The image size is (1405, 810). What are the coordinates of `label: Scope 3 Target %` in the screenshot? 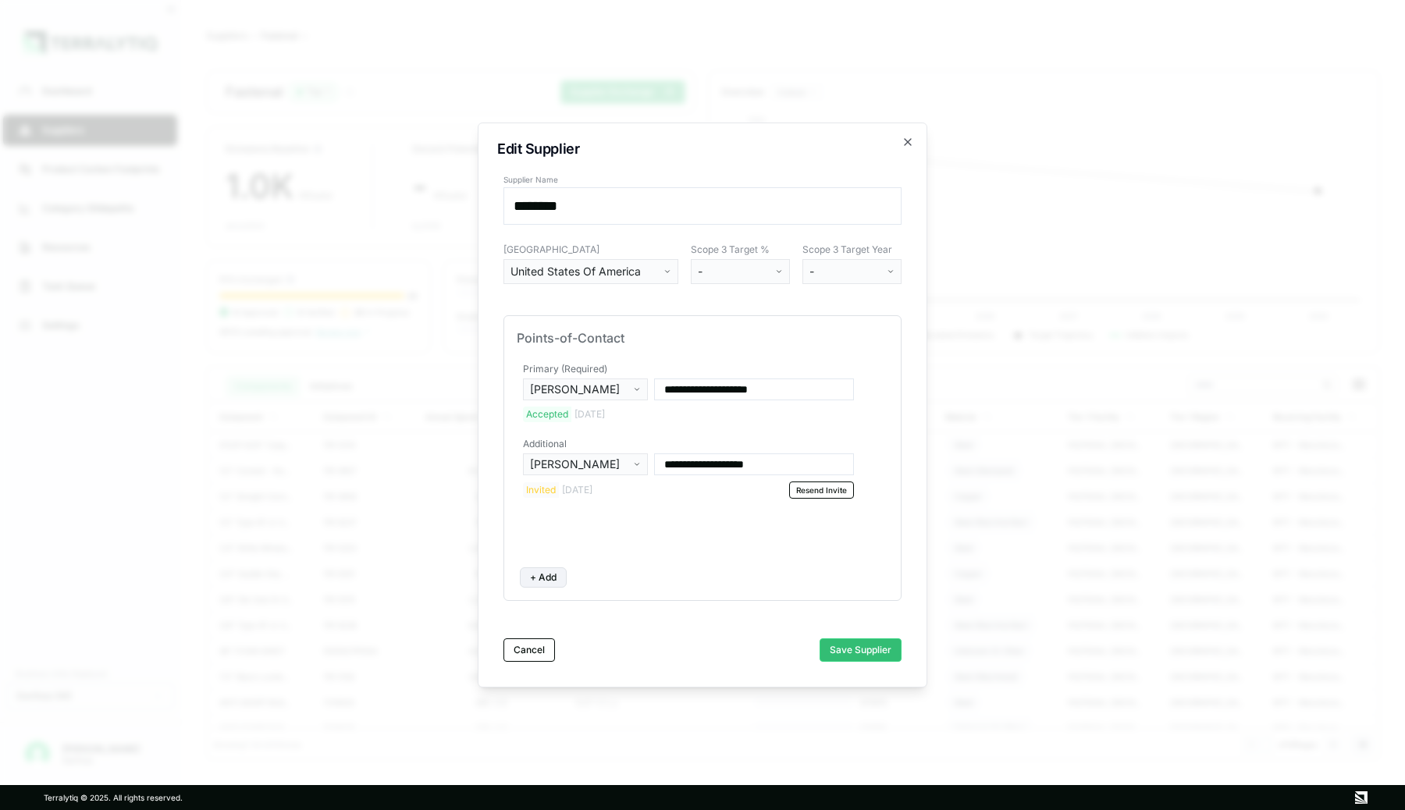 It's located at (741, 250).